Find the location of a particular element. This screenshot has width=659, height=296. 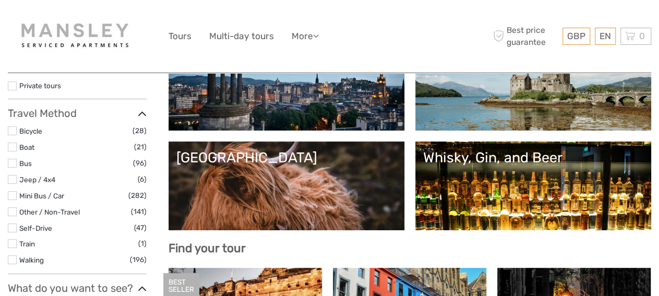

a: Castles and Historic Sights is located at coordinates (533, 86).